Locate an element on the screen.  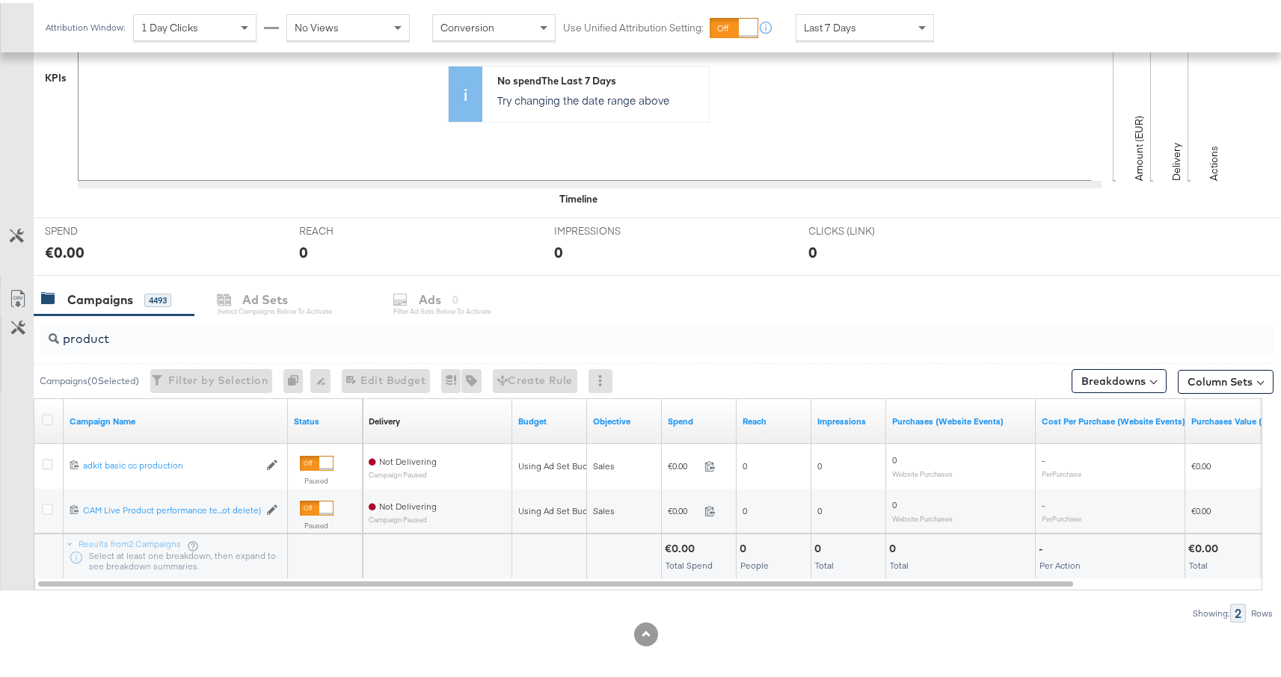
div: adkit basic cc production is located at coordinates (170, 463).